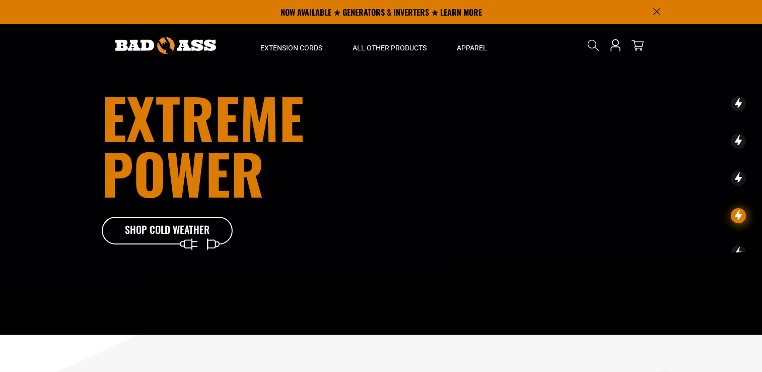 This screenshot has width=762, height=372. What do you see at coordinates (389, 45) in the screenshot?
I see `summary: All Other Products` at bounding box center [389, 45].